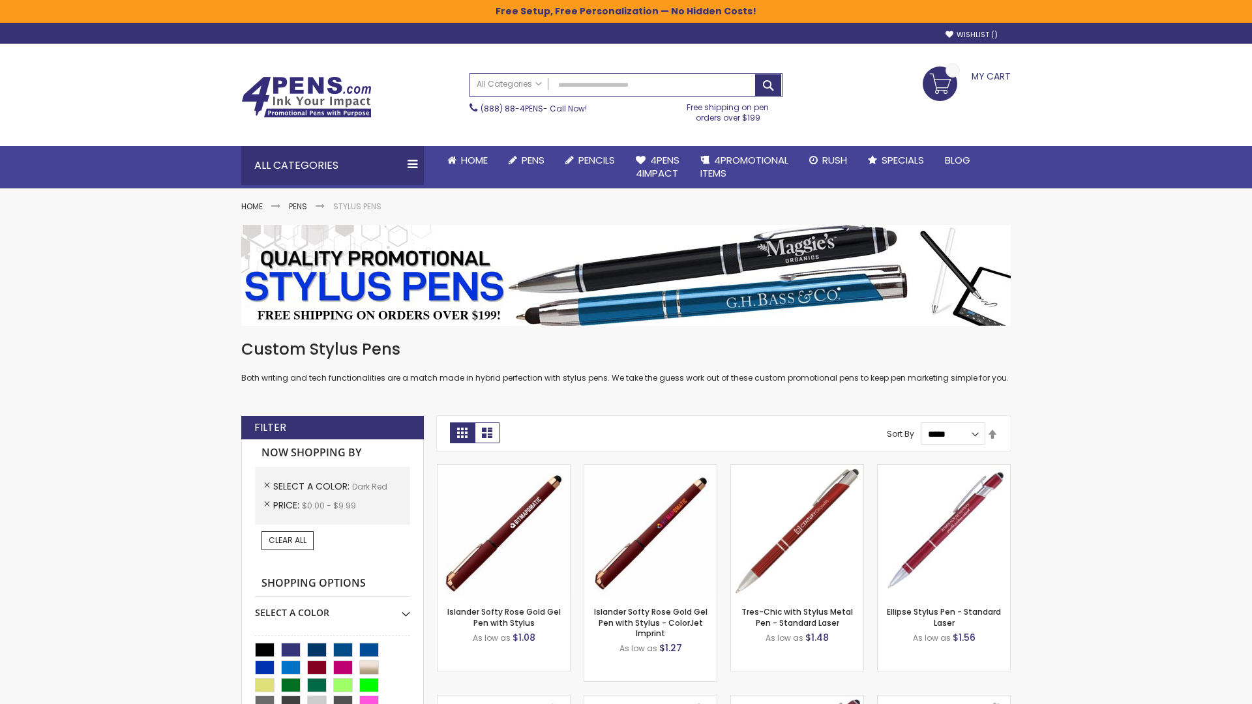 The height and width of the screenshot is (704, 1252). Describe the element at coordinates (332, 166) in the screenshot. I see `div: All Categories` at that location.